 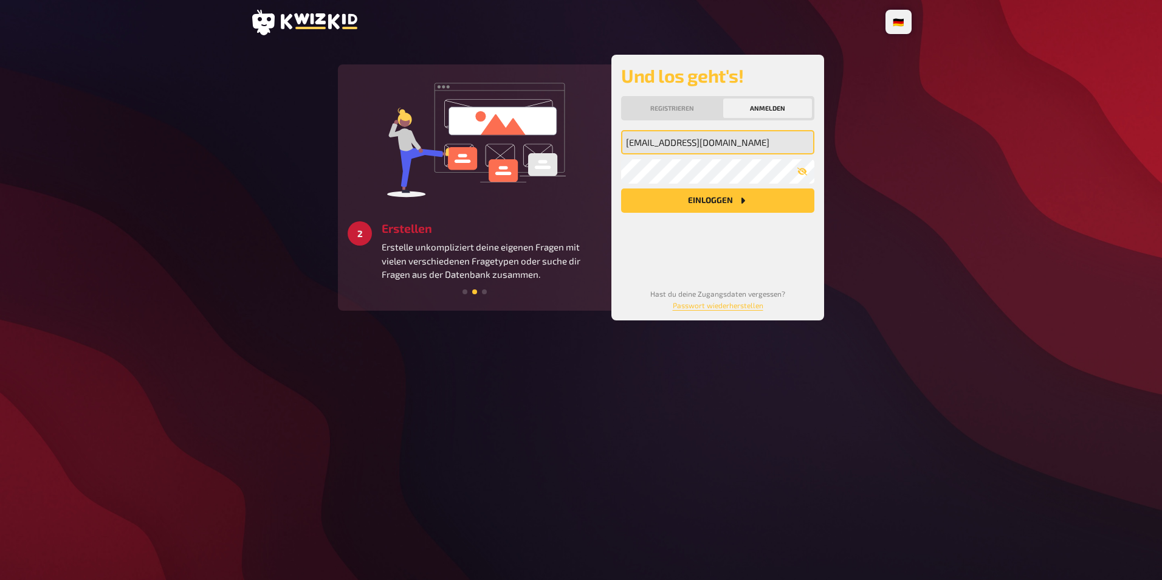 I want to click on small: Hast du deine Zugangsdaten vergessen?, so click(x=718, y=299).